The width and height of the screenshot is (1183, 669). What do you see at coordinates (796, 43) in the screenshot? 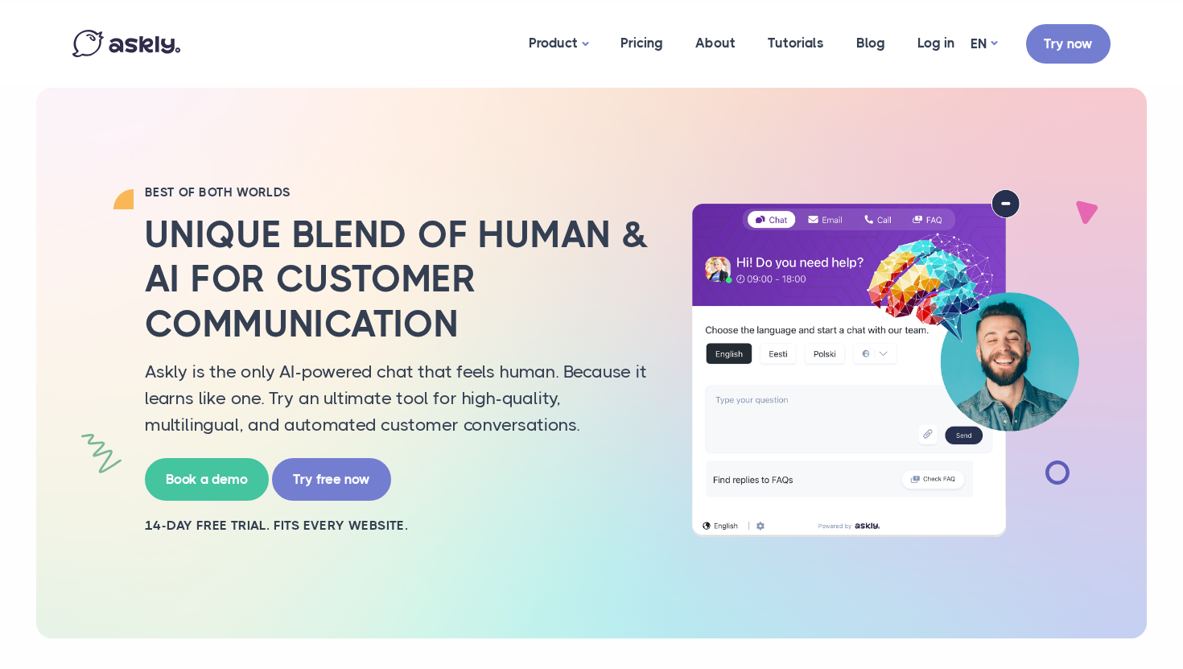
I see `a: Tutorials` at bounding box center [796, 43].